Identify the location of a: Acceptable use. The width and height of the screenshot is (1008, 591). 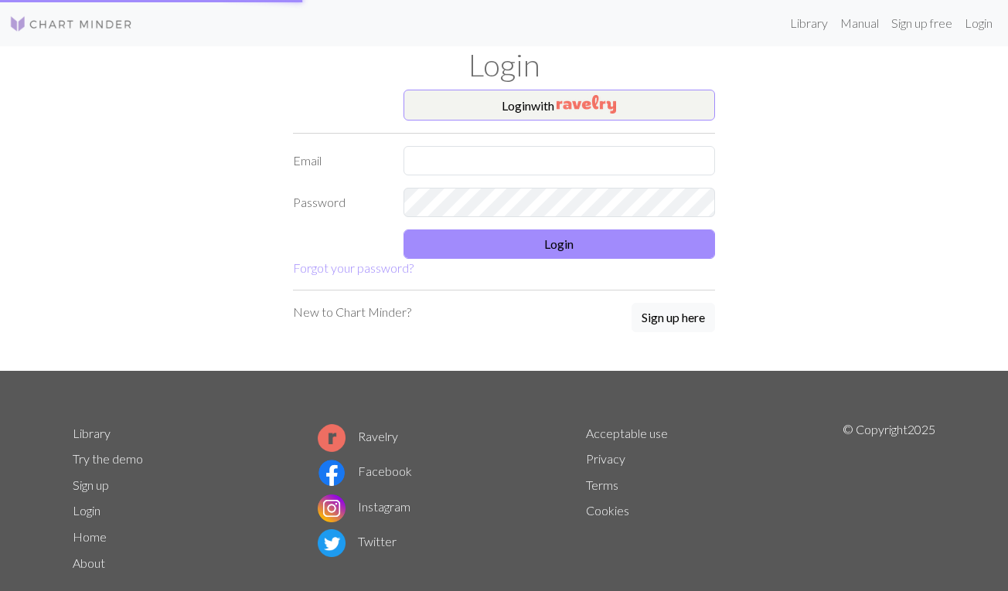
(627, 433).